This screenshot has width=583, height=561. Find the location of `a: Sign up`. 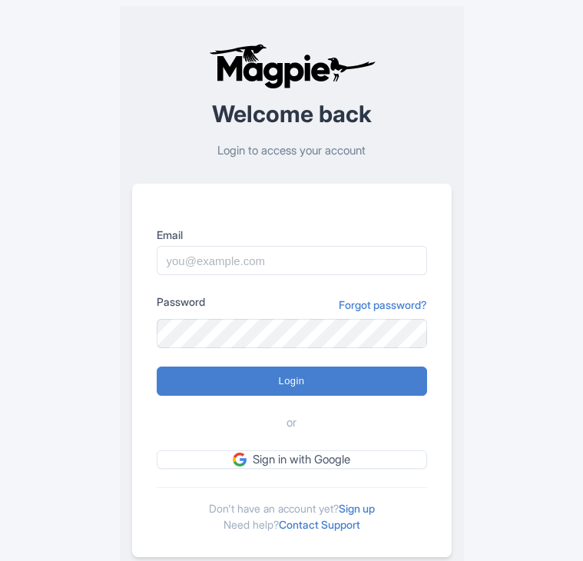

a: Sign up is located at coordinates (357, 508).